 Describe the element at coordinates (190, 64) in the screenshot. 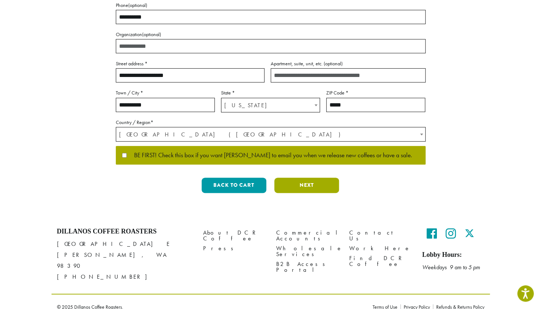

I see `label: Street address` at that location.